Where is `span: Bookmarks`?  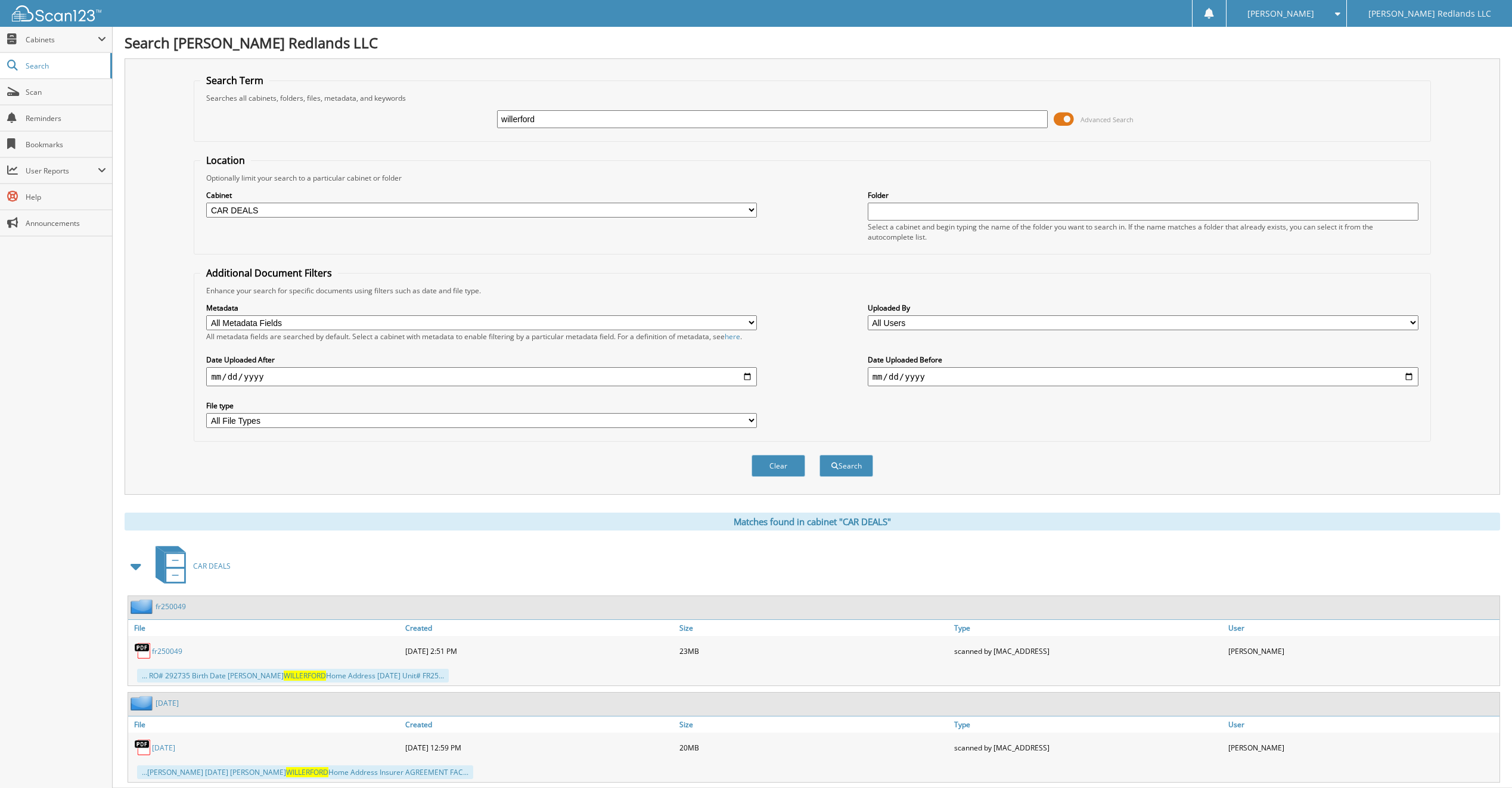
span: Bookmarks is located at coordinates (65, 144).